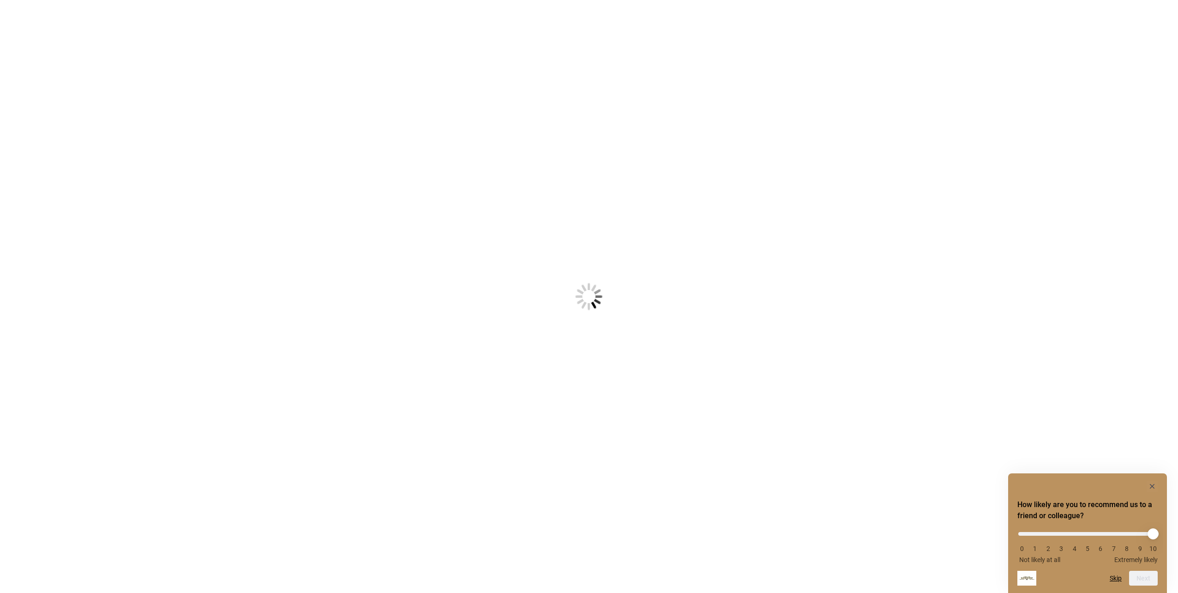 Image resolution: width=1178 pixels, height=593 pixels. What do you see at coordinates (1153, 548) in the screenshot?
I see `li: 10` at bounding box center [1153, 548].